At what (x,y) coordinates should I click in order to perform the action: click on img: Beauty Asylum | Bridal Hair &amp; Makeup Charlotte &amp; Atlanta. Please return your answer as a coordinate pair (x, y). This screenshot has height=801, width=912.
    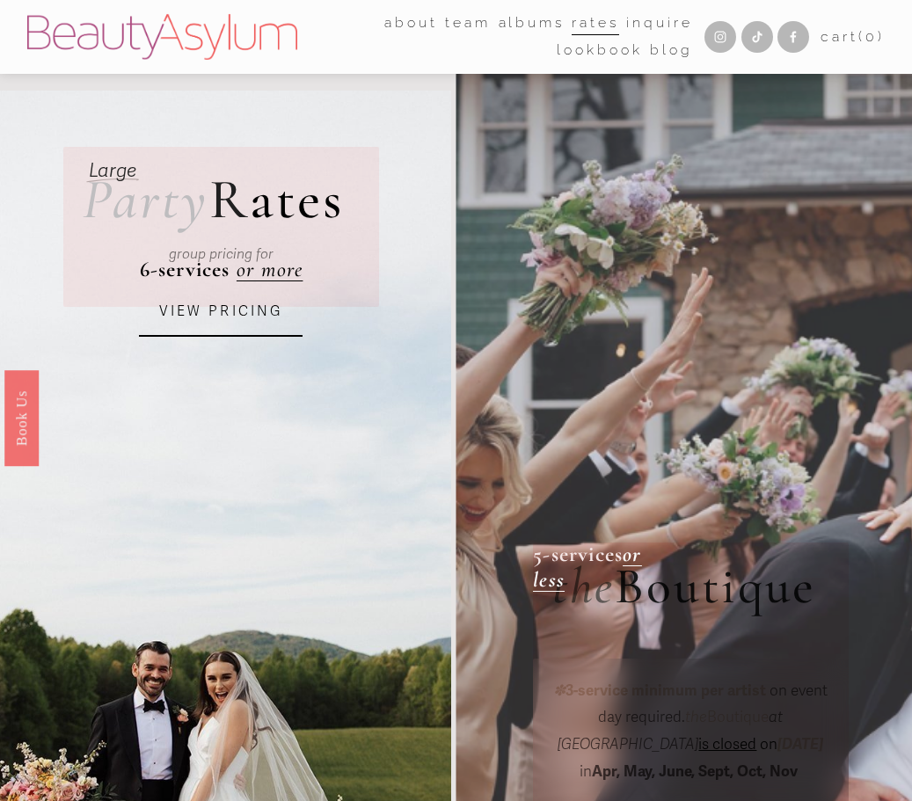
    Looking at the image, I should click on (162, 37).